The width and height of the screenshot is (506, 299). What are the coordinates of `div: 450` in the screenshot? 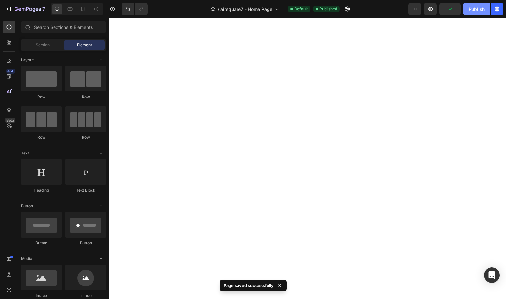 It's located at (11, 71).